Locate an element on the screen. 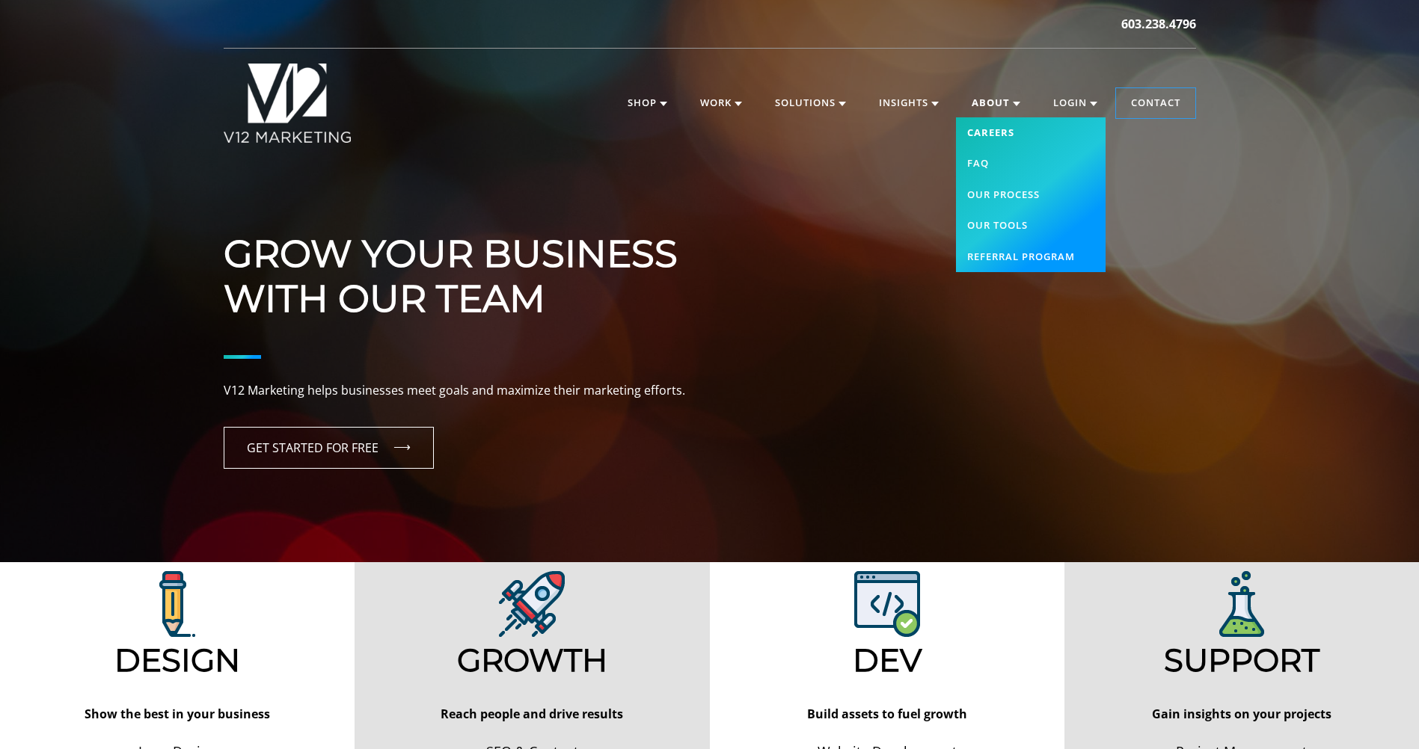  a: Our Process is located at coordinates (1031, 195).